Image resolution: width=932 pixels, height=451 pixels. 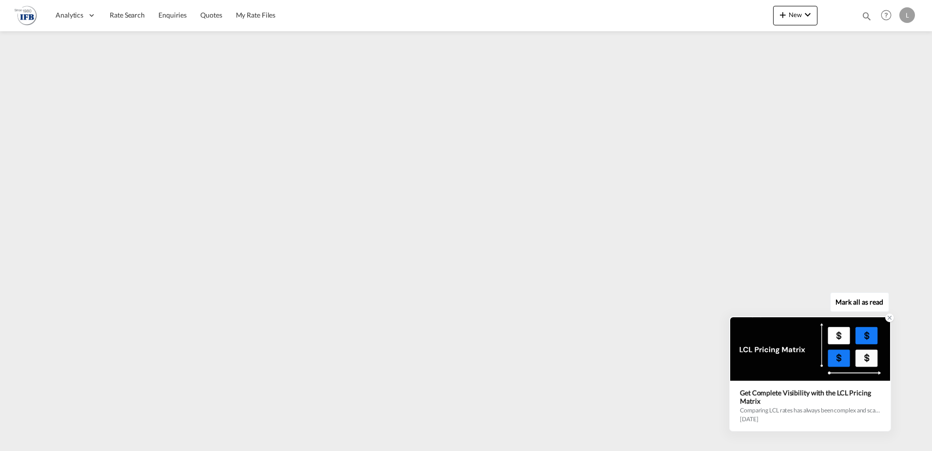 What do you see at coordinates (867, 18) in the screenshot?
I see `div: icon-magnify` at bounding box center [867, 18].